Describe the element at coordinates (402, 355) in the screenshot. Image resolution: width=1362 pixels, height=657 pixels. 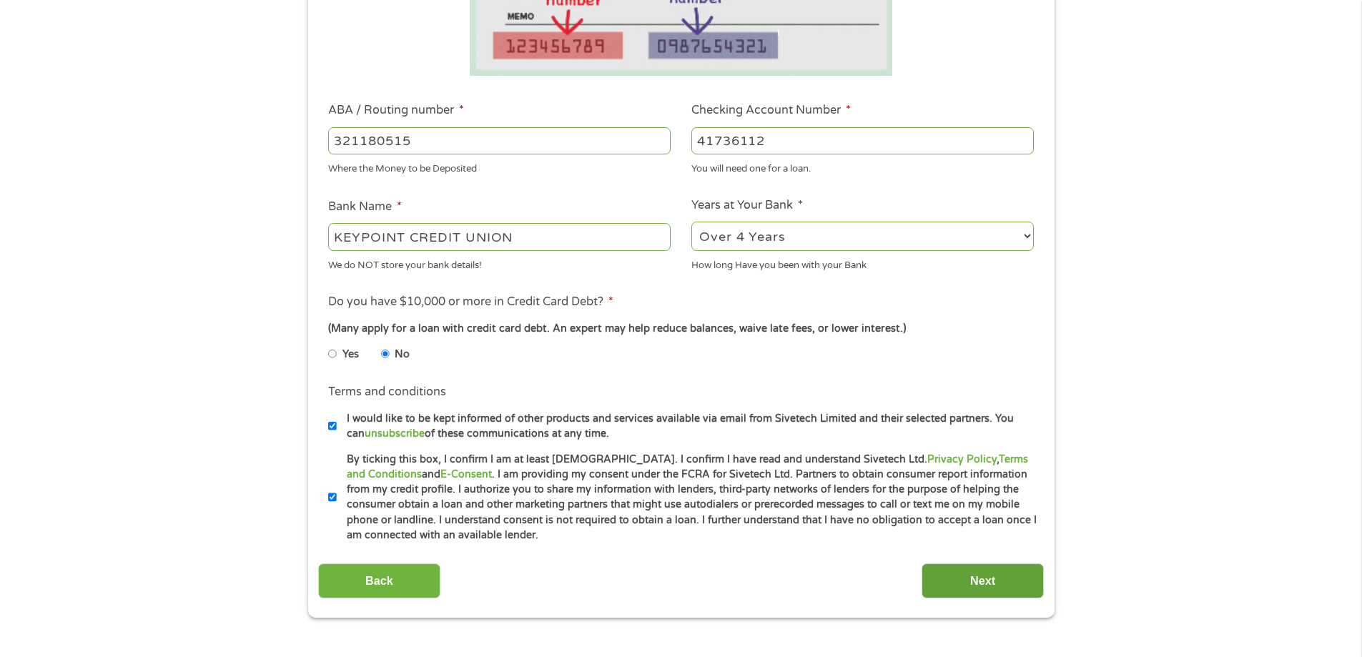
I see `label: No` at that location.